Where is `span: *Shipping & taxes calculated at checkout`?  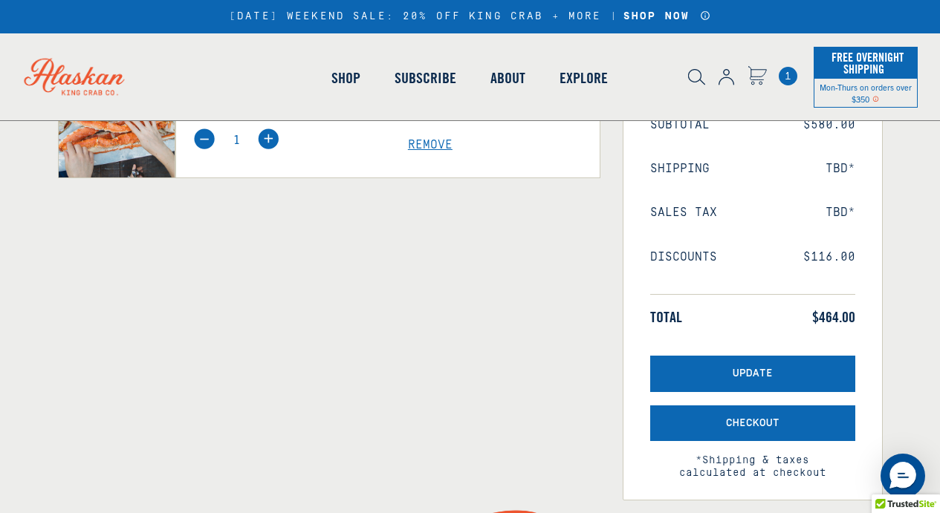
span: *Shipping & taxes calculated at checkout is located at coordinates (752, 461).